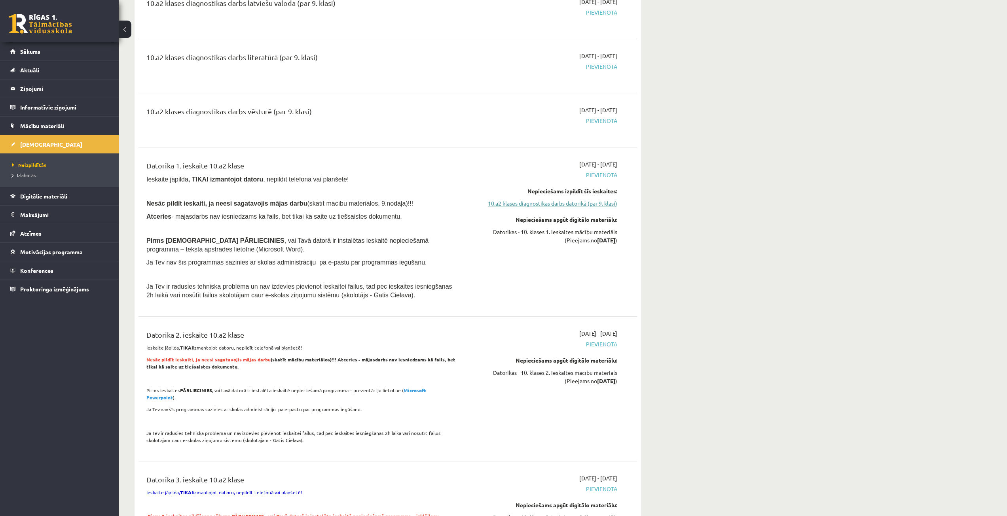 The image size is (1007, 516). I want to click on span: Sākums, so click(30, 51).